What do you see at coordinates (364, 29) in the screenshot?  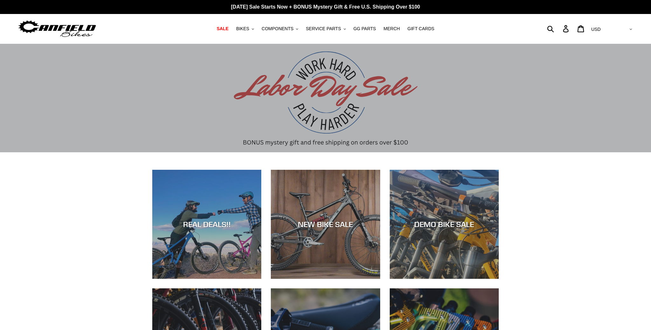 I see `span: GG PARTS` at bounding box center [364, 29].